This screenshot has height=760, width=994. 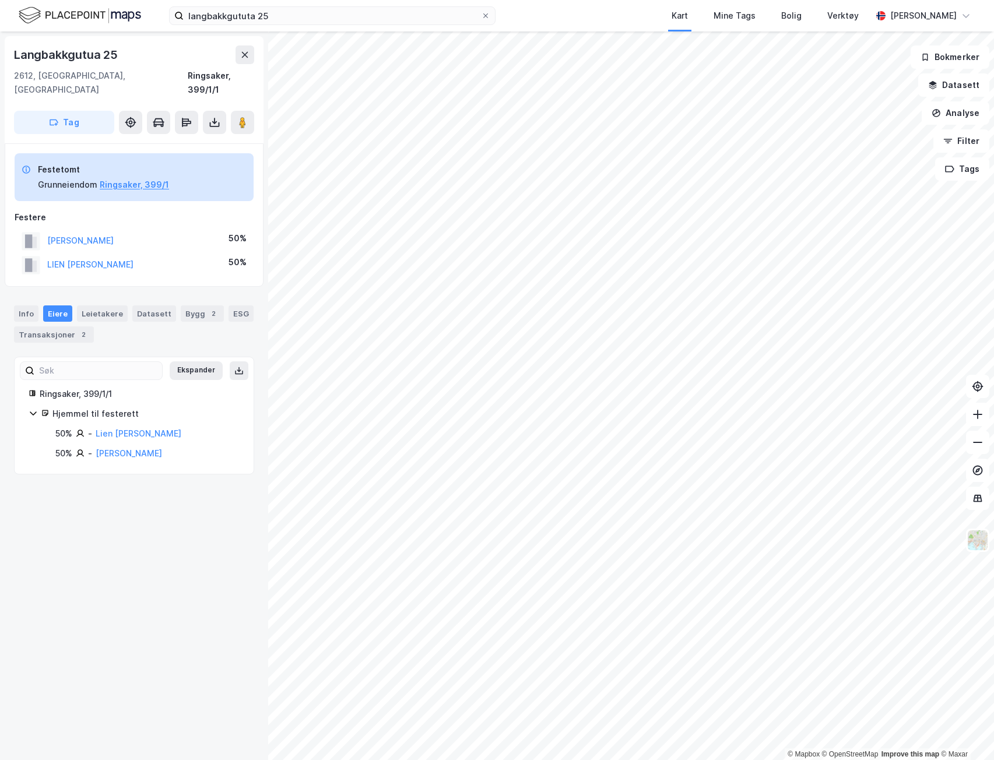 I want to click on a: OpenStreetMap, so click(x=850, y=754).